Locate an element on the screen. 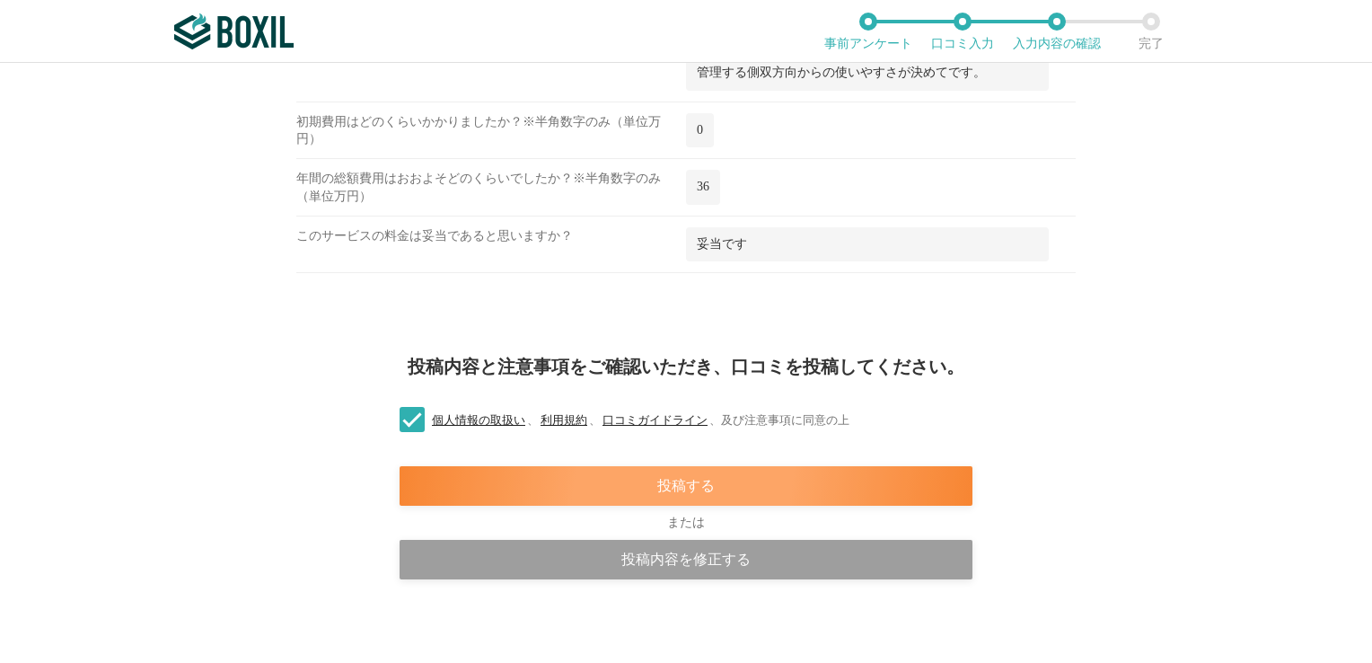 The image size is (1372, 663). span: 0 is located at coordinates (700, 129).